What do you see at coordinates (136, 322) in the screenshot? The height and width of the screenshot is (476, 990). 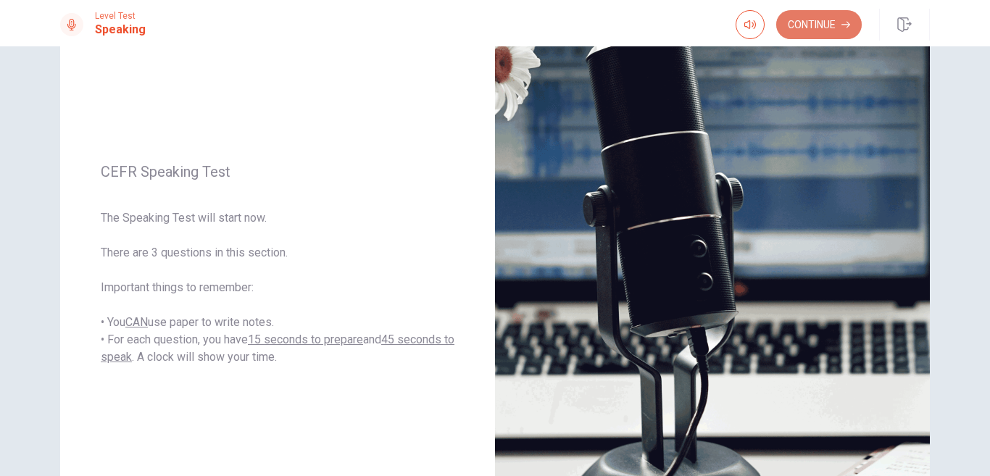 I see `u: CAN` at bounding box center [136, 322].